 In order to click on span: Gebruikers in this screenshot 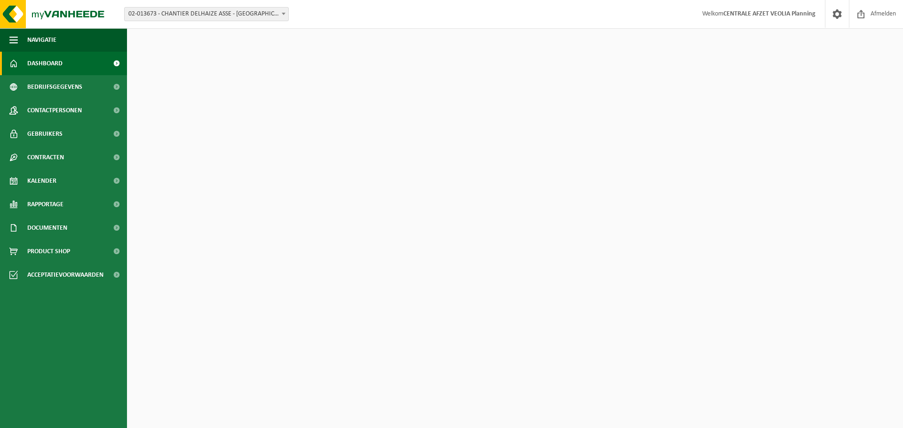, I will do `click(45, 134)`.